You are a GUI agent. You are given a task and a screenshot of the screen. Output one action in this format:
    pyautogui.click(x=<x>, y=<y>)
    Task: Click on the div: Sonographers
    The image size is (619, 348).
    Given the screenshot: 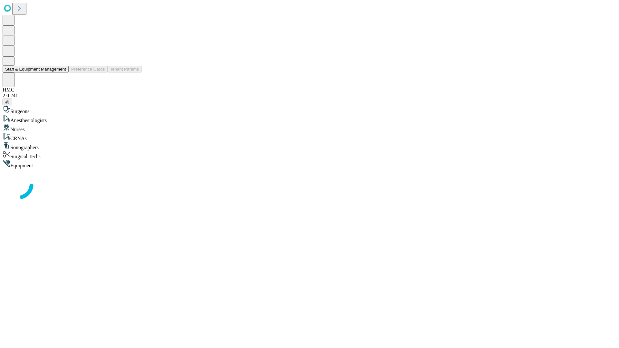 What is the action you would take?
    pyautogui.click(x=309, y=146)
    